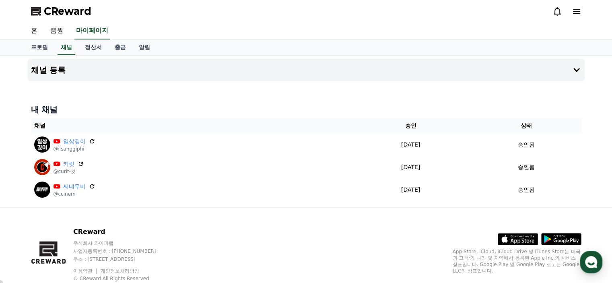  What do you see at coordinates (526, 126) in the screenshot?
I see `th: 상태` at bounding box center [526, 126].